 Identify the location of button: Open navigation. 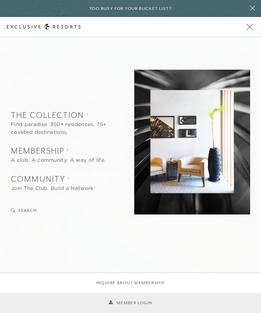
(250, 27).